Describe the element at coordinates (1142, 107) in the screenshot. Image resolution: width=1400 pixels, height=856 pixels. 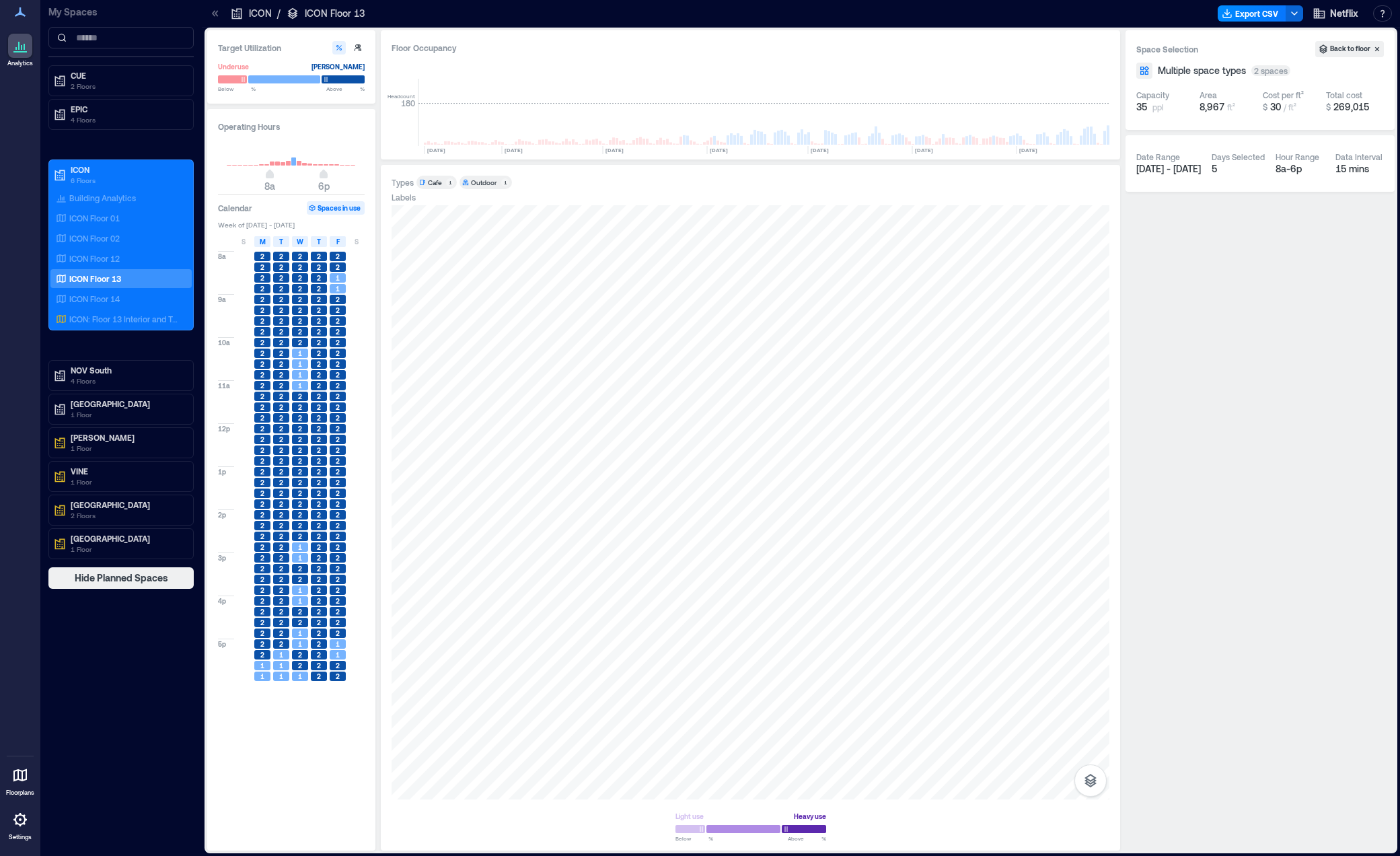
I see `span: 35` at that location.